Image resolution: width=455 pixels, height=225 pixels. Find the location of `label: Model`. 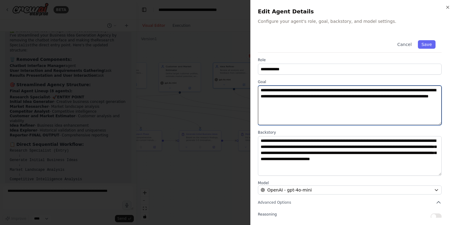

label: Model is located at coordinates (350, 183).